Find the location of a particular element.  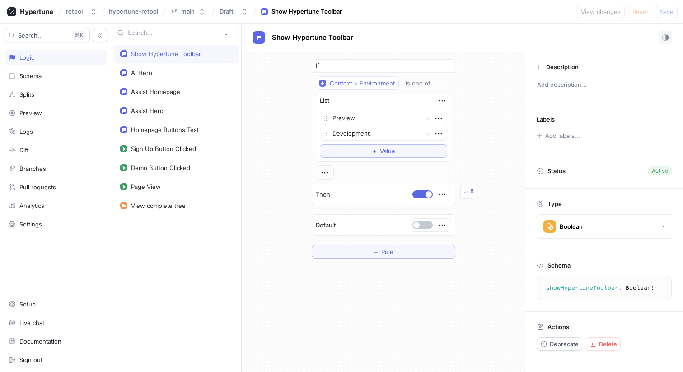

div: Splits is located at coordinates (27, 94).